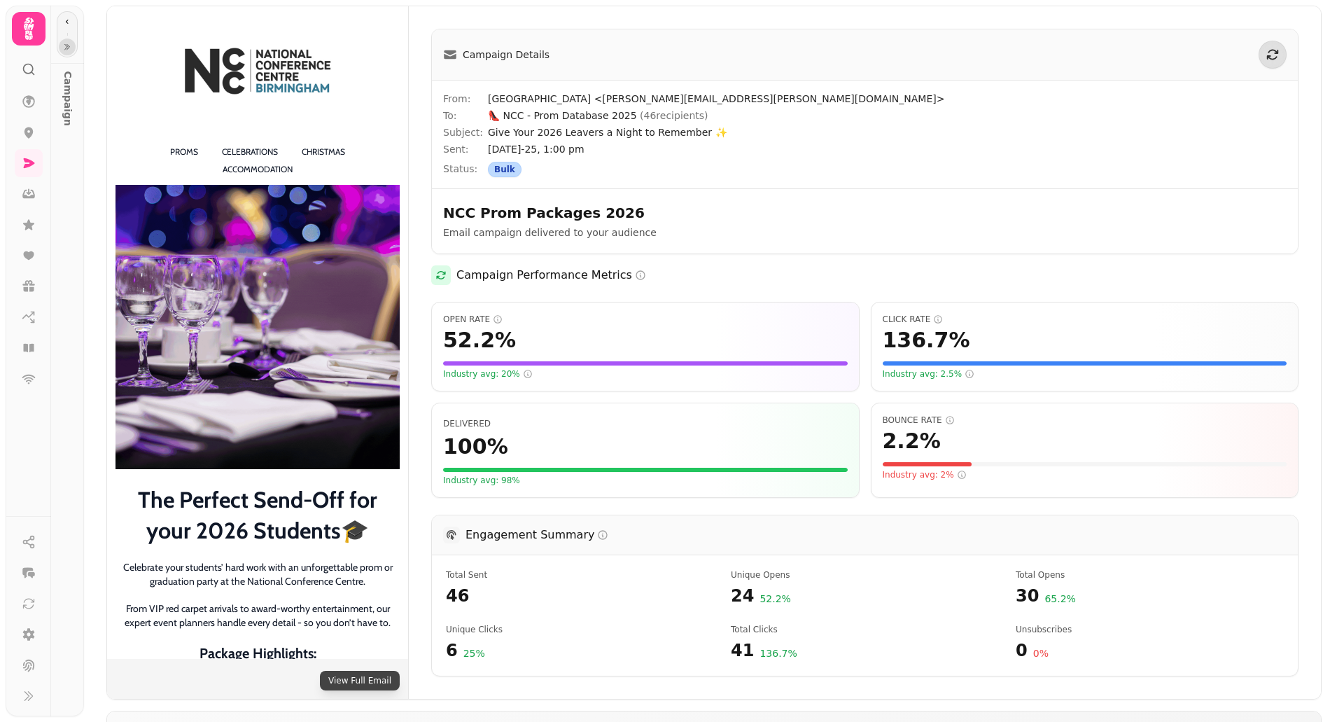  I want to click on span: To:, so click(466, 116).